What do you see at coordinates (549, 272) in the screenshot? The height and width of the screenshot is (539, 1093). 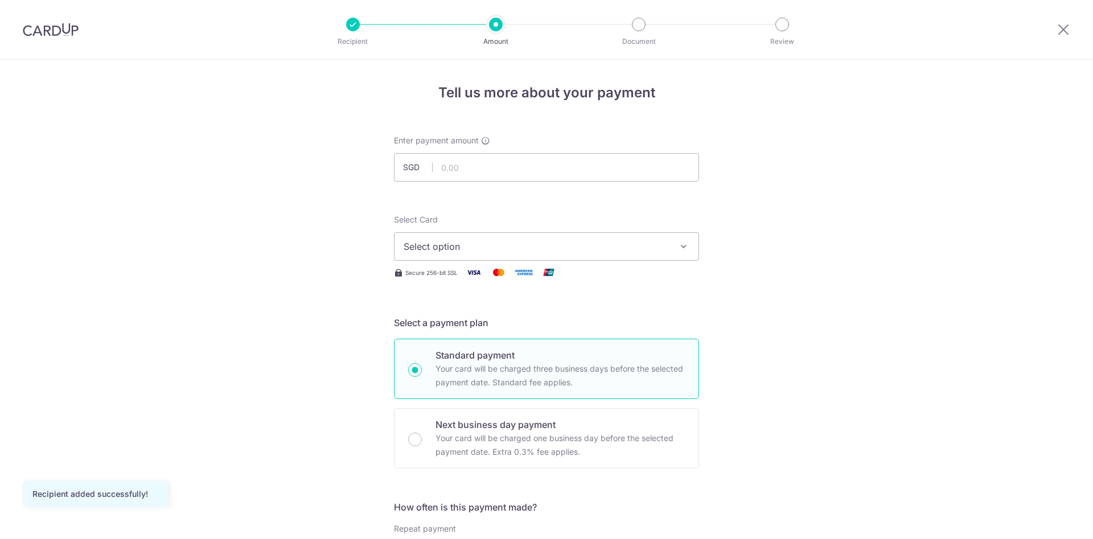 I see `img: Union Pay` at bounding box center [549, 272].